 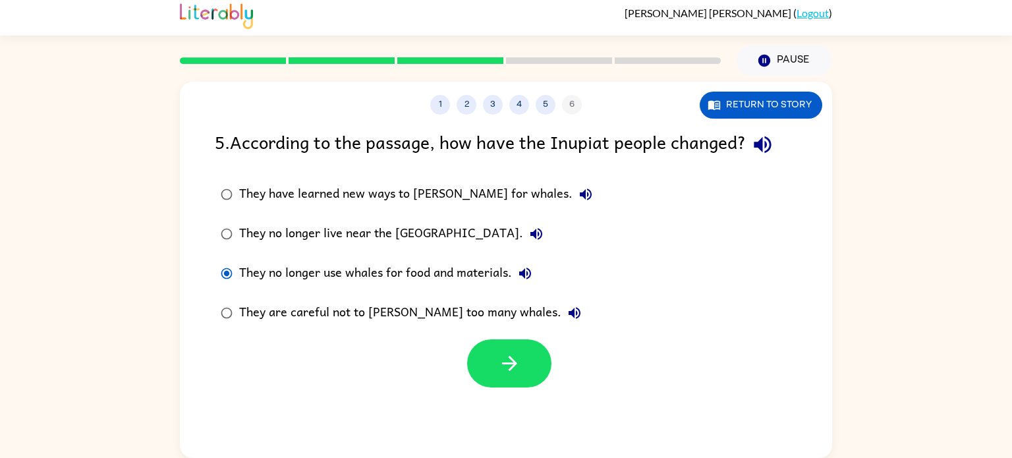 I want to click on div: 5 . According to the passage, how have the Inupiat people changed?, so click(x=506, y=144).